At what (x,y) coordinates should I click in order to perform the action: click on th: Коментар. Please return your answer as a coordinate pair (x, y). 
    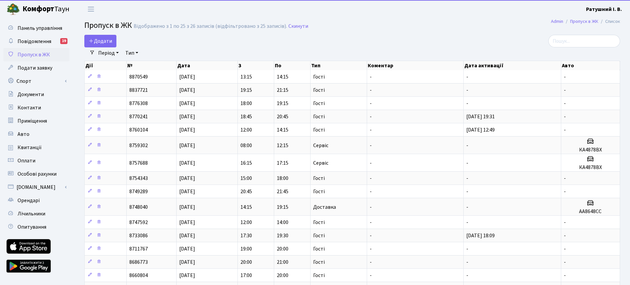
    Looking at the image, I should click on (416, 66).